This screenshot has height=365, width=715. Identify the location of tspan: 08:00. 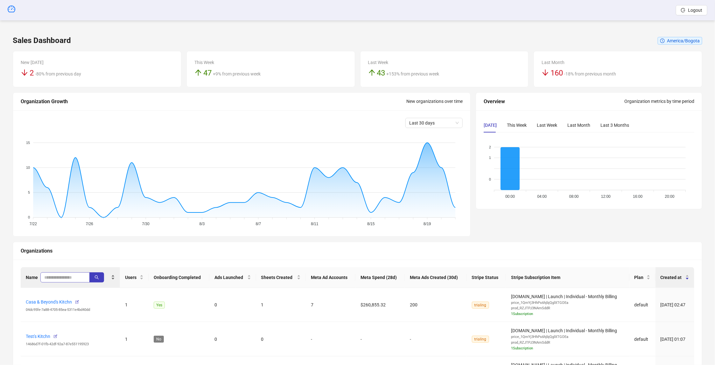
(574, 196).